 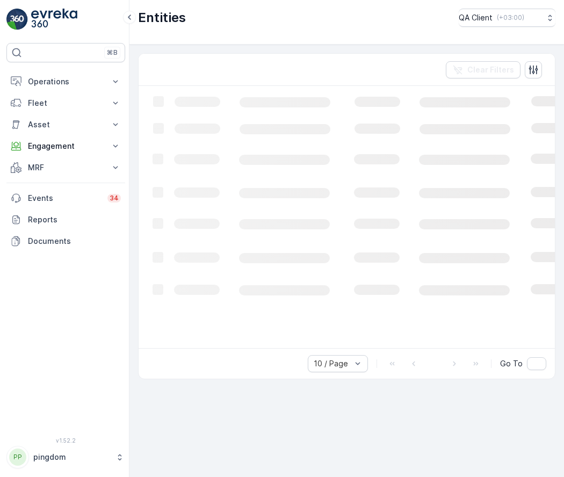 What do you see at coordinates (512, 364) in the screenshot?
I see `span: Go To` at bounding box center [512, 364].